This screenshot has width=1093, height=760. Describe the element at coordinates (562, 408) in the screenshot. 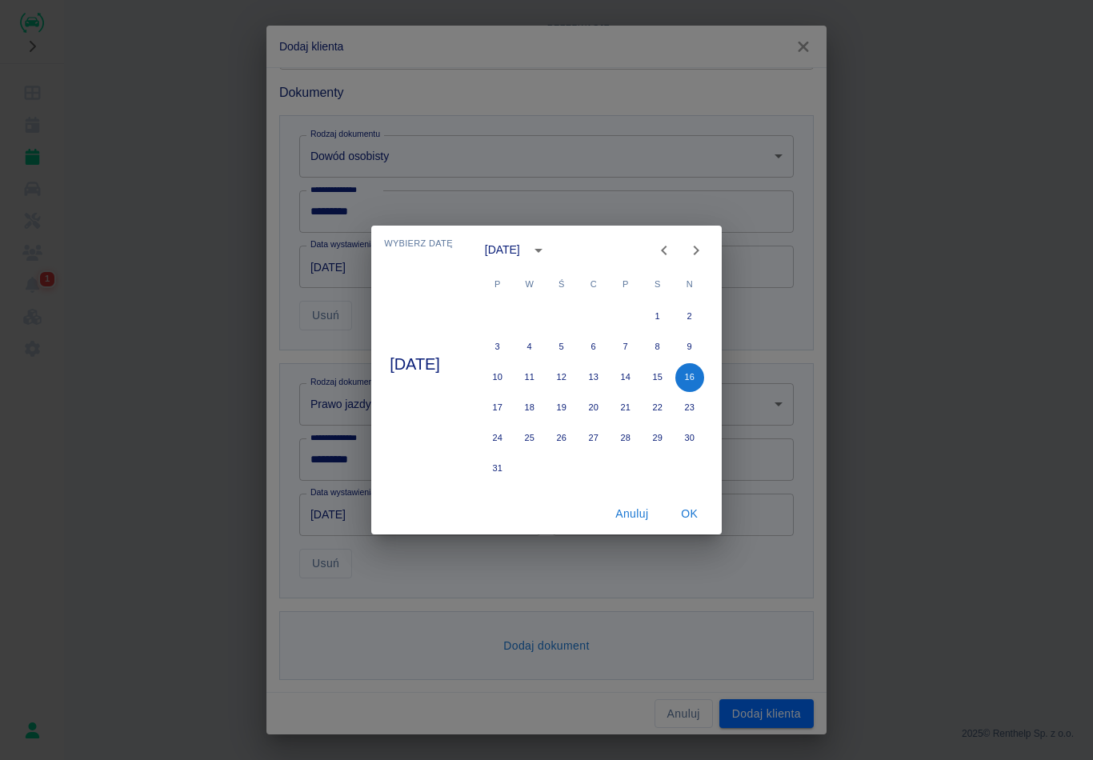

I see `button: 19` at that location.